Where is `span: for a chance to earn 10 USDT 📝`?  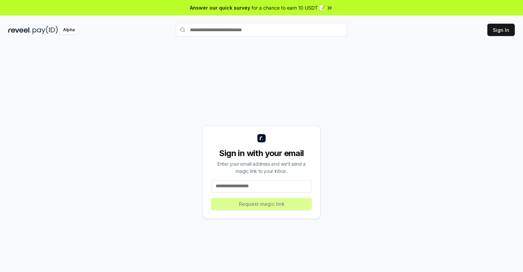 span: for a chance to earn 10 USDT 📝 is located at coordinates (288, 8).